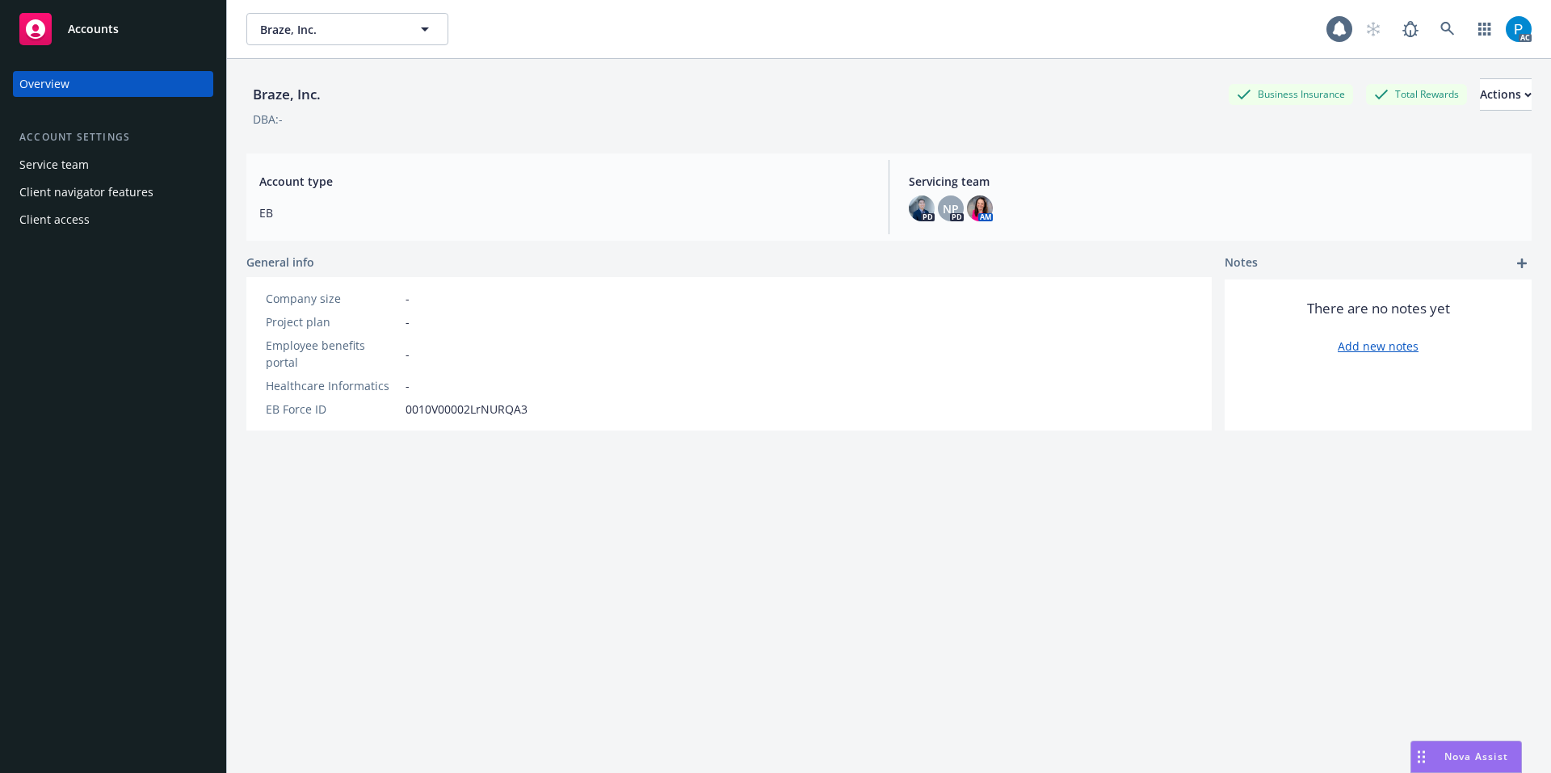 The height and width of the screenshot is (773, 1551). I want to click on span: There are no notes yet, so click(1378, 309).